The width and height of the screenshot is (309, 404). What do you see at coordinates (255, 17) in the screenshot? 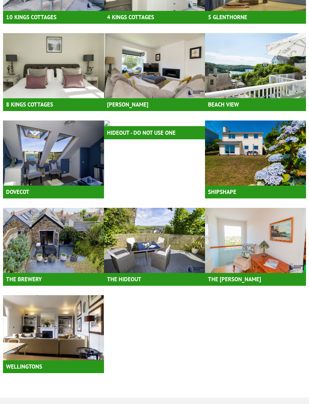
I see `h3: 5 Glenthorne` at bounding box center [255, 17].